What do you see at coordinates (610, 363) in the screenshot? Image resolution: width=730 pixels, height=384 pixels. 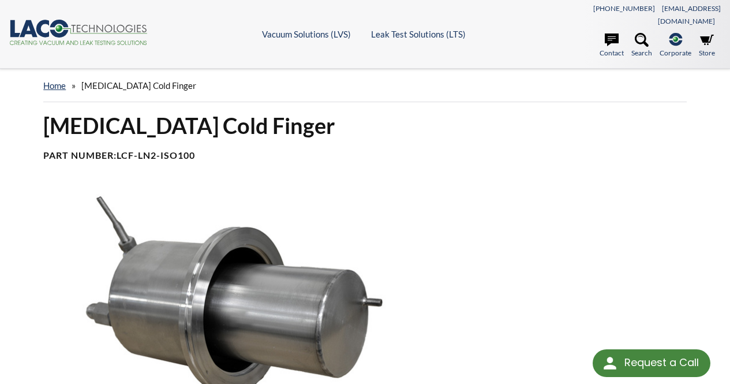 I see `img: round button` at bounding box center [610, 363].